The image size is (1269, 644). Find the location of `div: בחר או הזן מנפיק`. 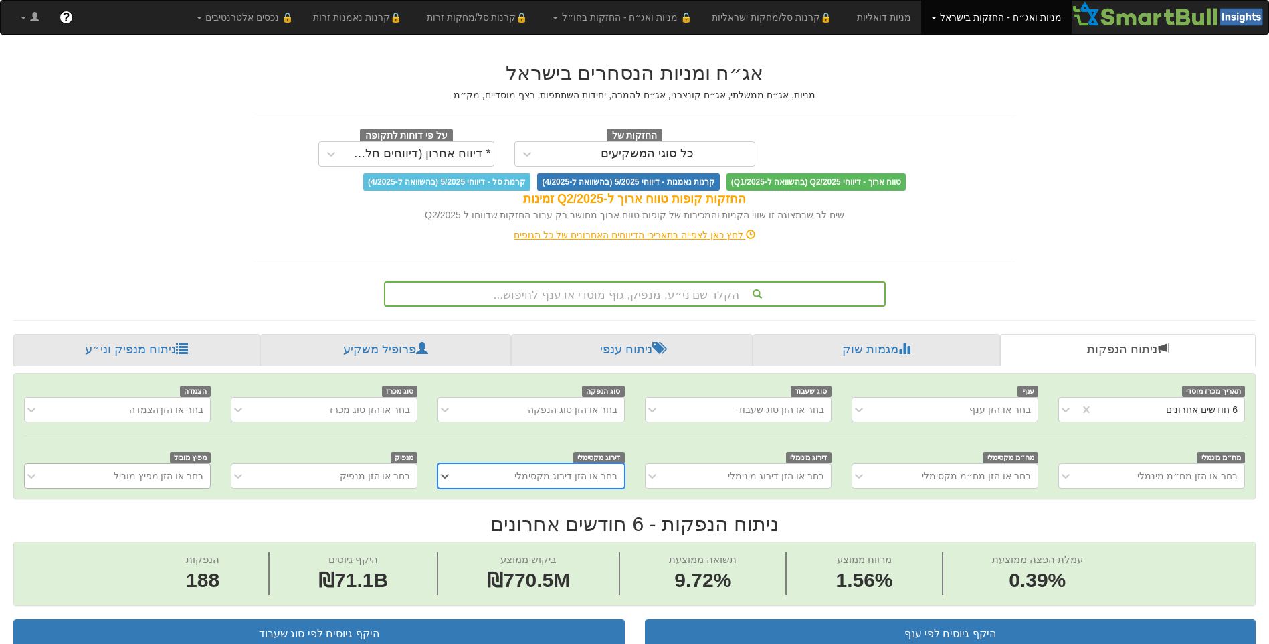

div: בחר או הזן מנפיק is located at coordinates (375, 476).